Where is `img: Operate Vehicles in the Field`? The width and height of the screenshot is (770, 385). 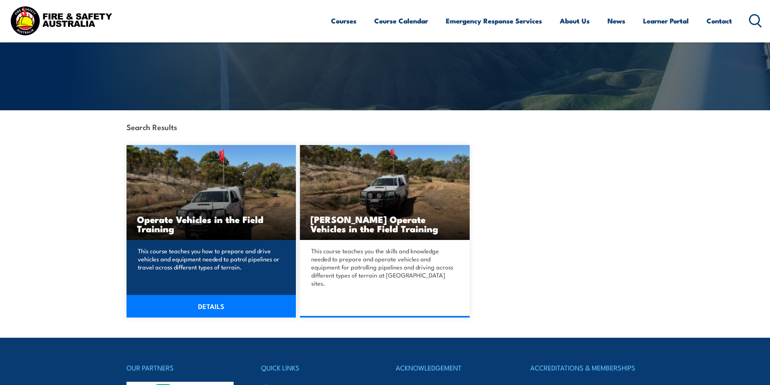
img: Operate Vehicles in the Field is located at coordinates (212, 193).